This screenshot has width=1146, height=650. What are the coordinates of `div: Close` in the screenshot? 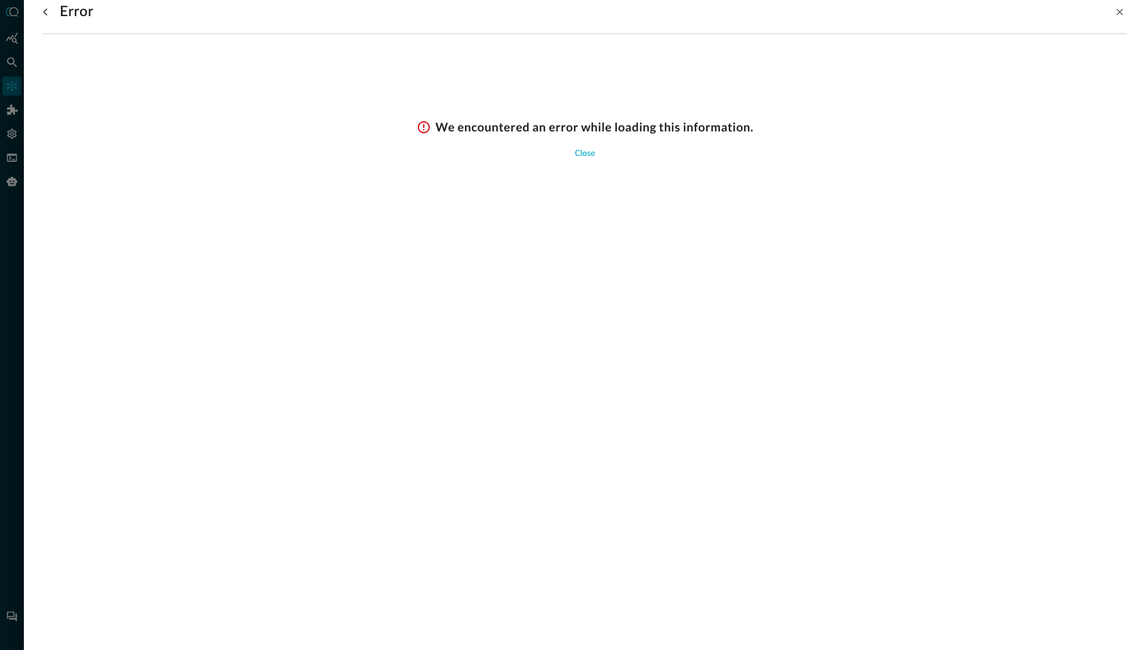 It's located at (585, 153).